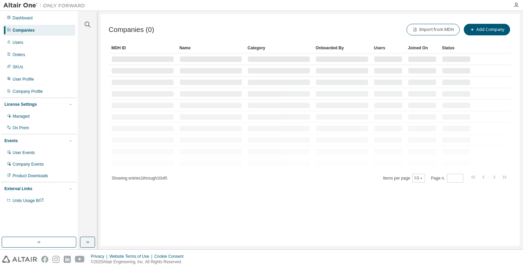 This screenshot has width=523, height=269. I want to click on div: Managed, so click(21, 117).